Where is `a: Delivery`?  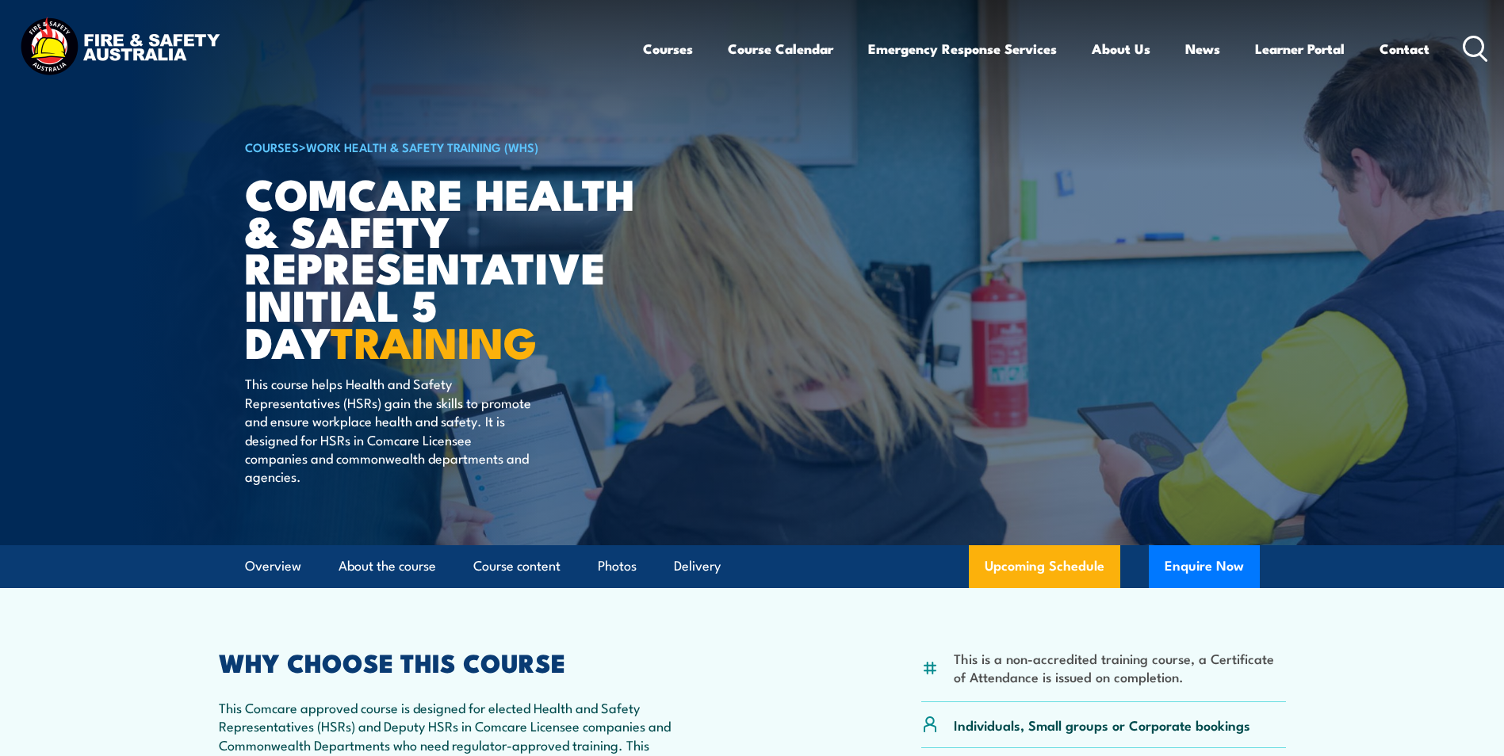 a: Delivery is located at coordinates (697, 566).